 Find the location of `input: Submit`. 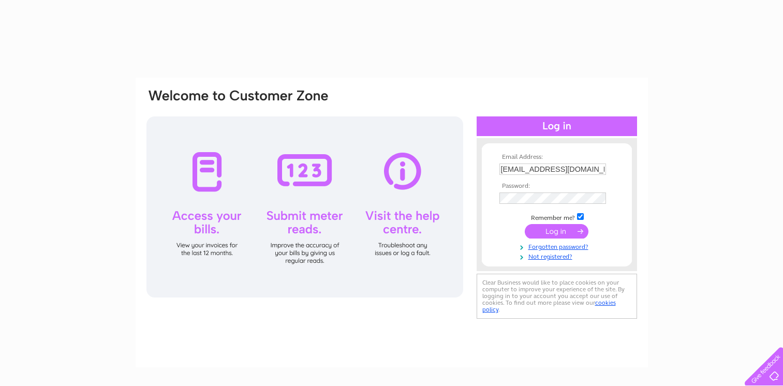

input: Submit is located at coordinates (557, 231).